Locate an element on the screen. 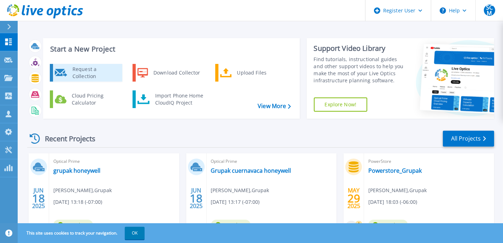  div: Download Collector is located at coordinates (176, 73).